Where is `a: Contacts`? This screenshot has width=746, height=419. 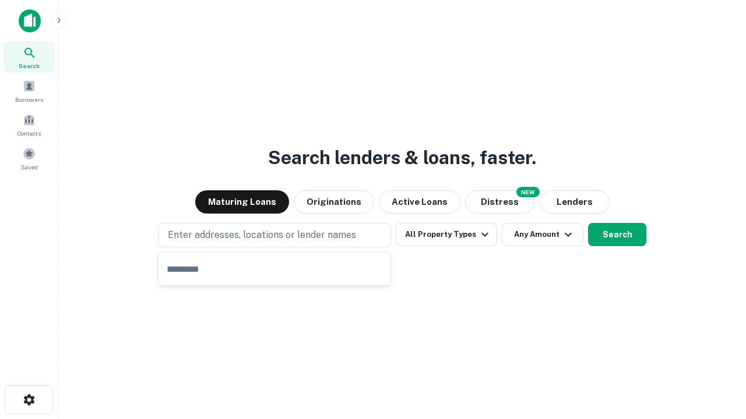 a: Contacts is located at coordinates (29, 125).